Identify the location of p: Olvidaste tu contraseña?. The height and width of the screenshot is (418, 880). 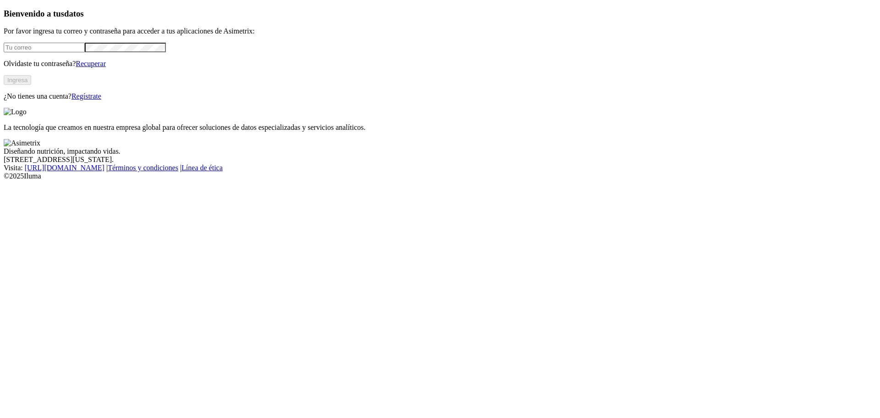
(440, 64).